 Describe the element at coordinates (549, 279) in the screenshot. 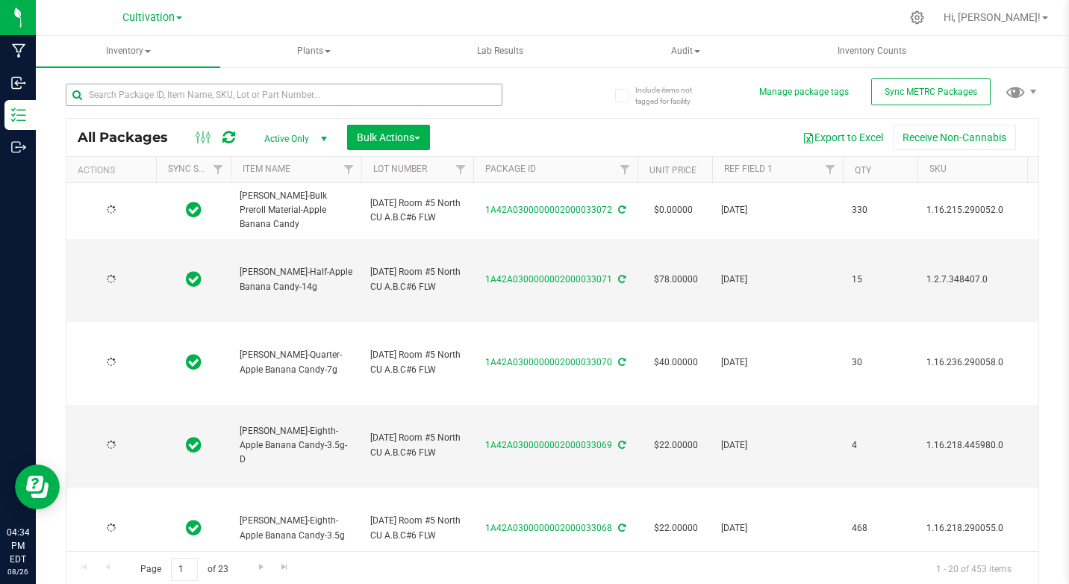

I see `a: 1A42A0300000002000033071` at that location.